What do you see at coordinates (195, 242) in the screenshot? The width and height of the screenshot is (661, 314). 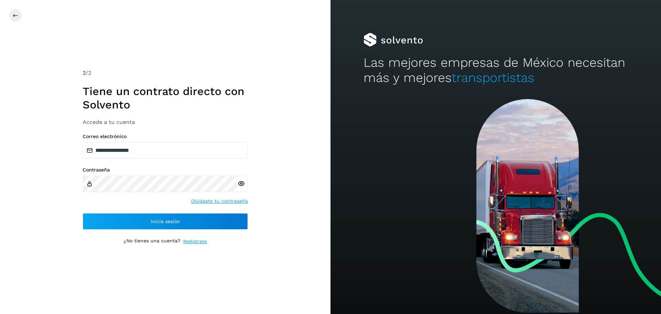 I see `a: Regístrate` at bounding box center [195, 242].